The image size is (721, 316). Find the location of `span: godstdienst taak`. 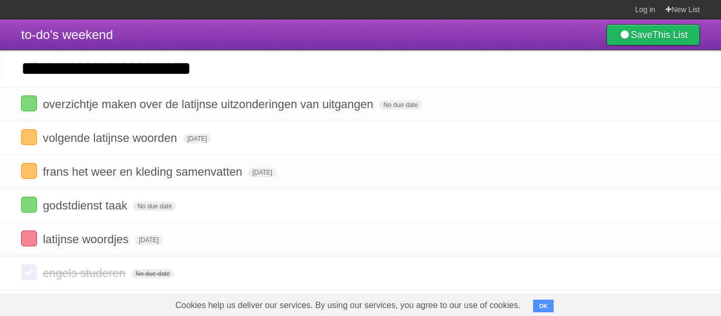

span: godstdienst taak is located at coordinates (86, 205).